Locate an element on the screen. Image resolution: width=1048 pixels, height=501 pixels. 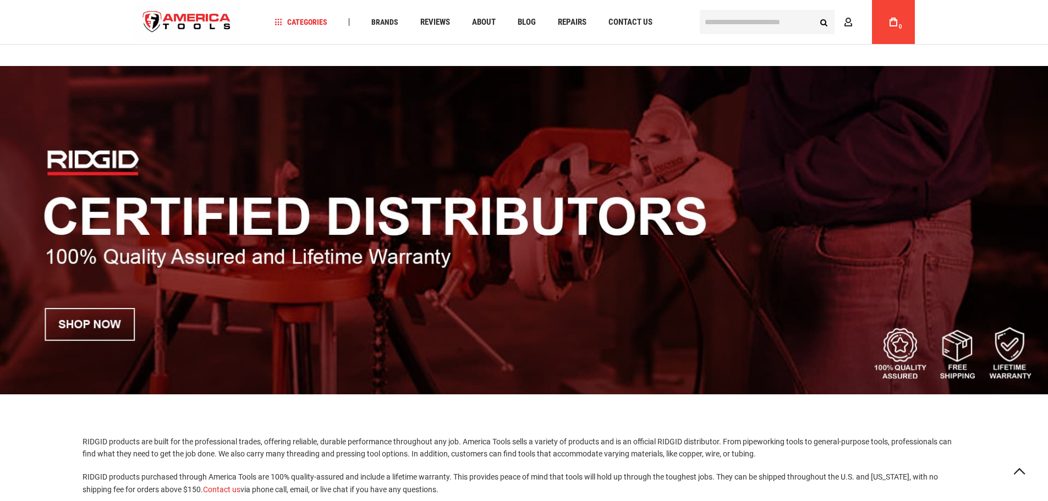
span: Reviews is located at coordinates (435, 22).